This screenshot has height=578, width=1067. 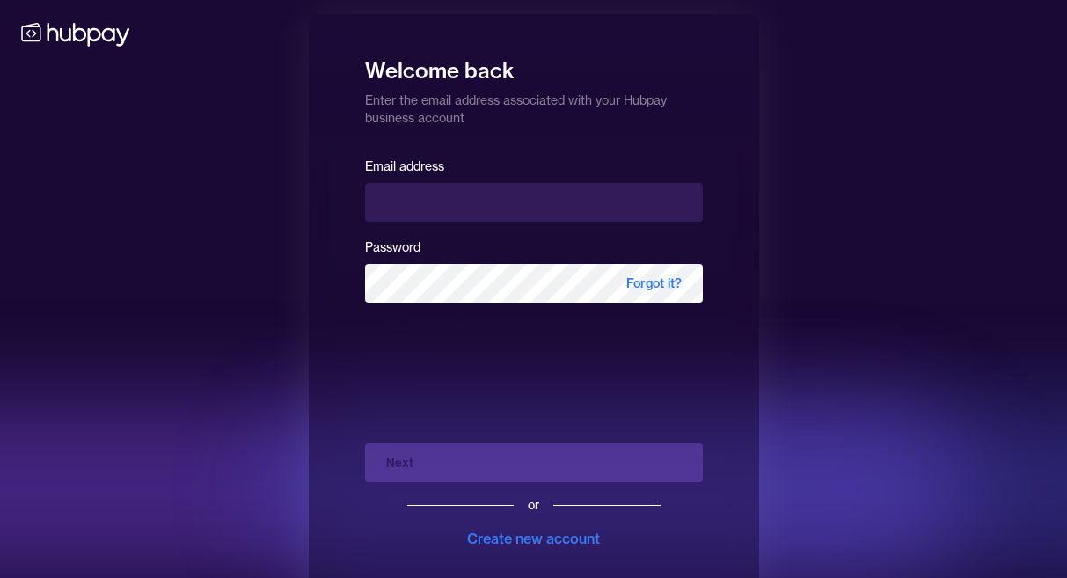 What do you see at coordinates (392, 247) in the screenshot?
I see `label: Password` at bounding box center [392, 247].